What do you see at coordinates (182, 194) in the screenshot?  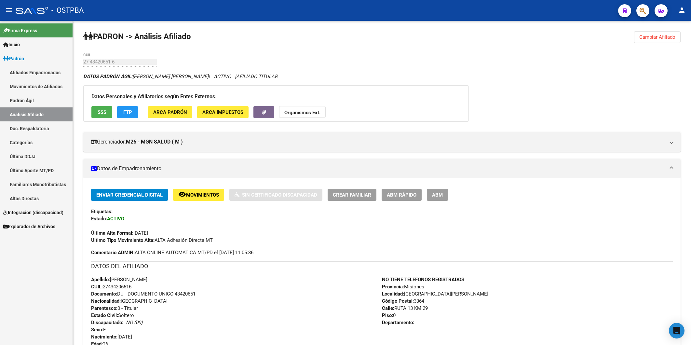 I see `mat-icon: remove_red_eye` at bounding box center [182, 194].